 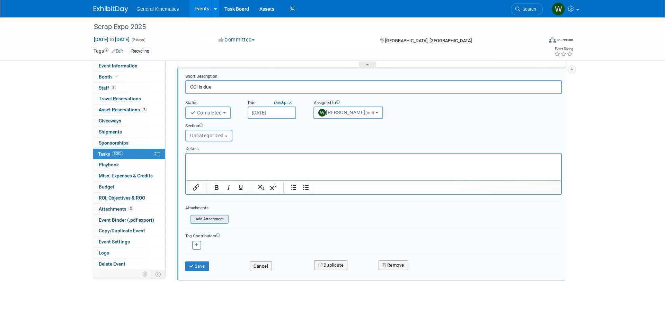 What do you see at coordinates (279, 103) in the screenshot?
I see `i: Quick` at bounding box center [279, 103].